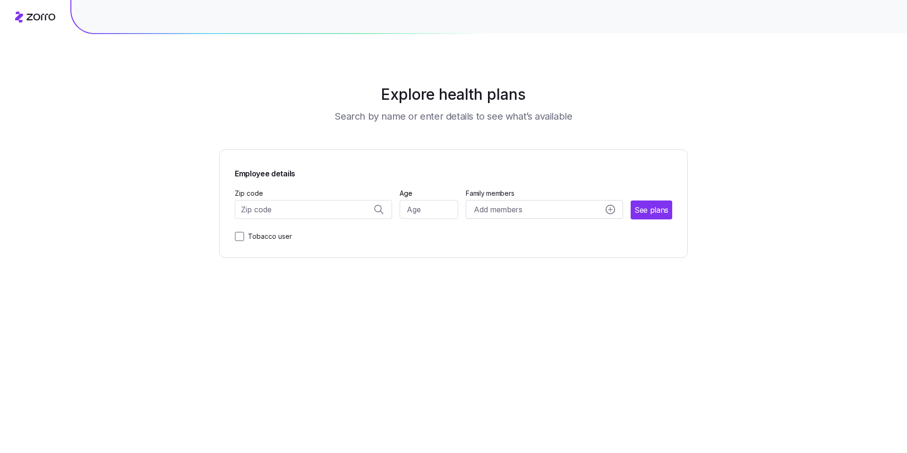 Image resolution: width=907 pixels, height=453 pixels. Describe the element at coordinates (249, 193) in the screenshot. I see `label: Zip code` at that location.